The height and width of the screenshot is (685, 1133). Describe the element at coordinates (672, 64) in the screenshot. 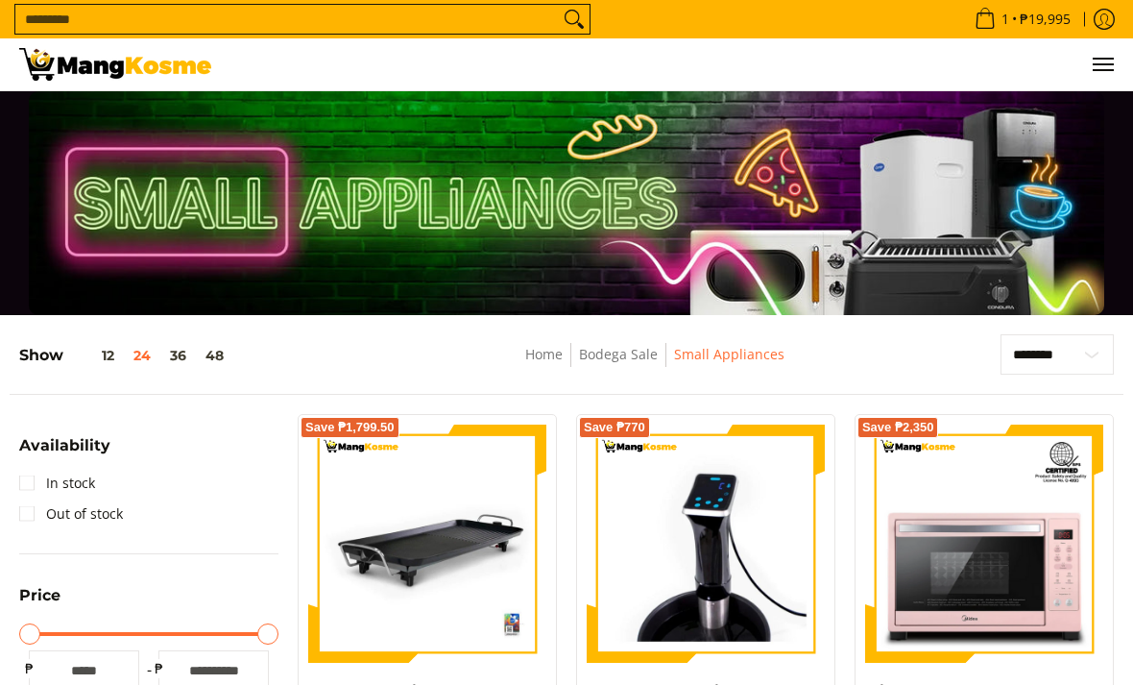

I see `ul: Customer Navigation` at that location.